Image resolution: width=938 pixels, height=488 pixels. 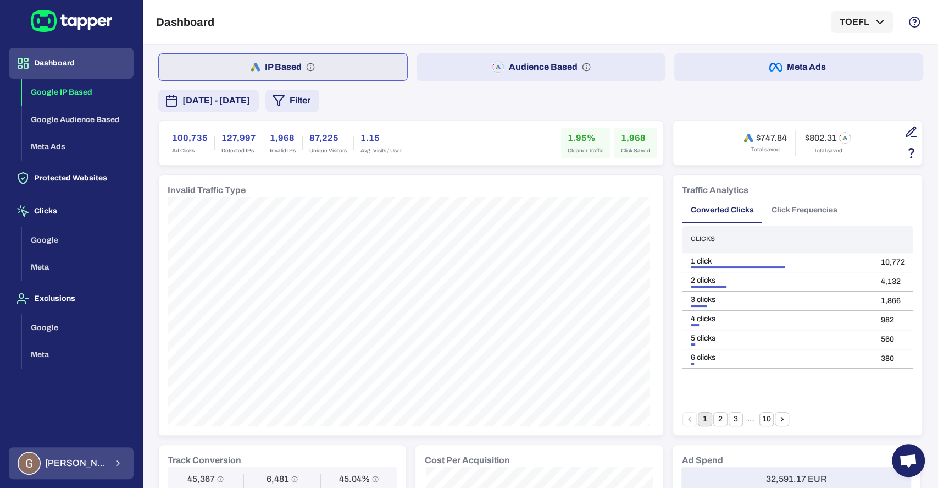 I want to click on h6: 100,735, so click(x=190, y=138).